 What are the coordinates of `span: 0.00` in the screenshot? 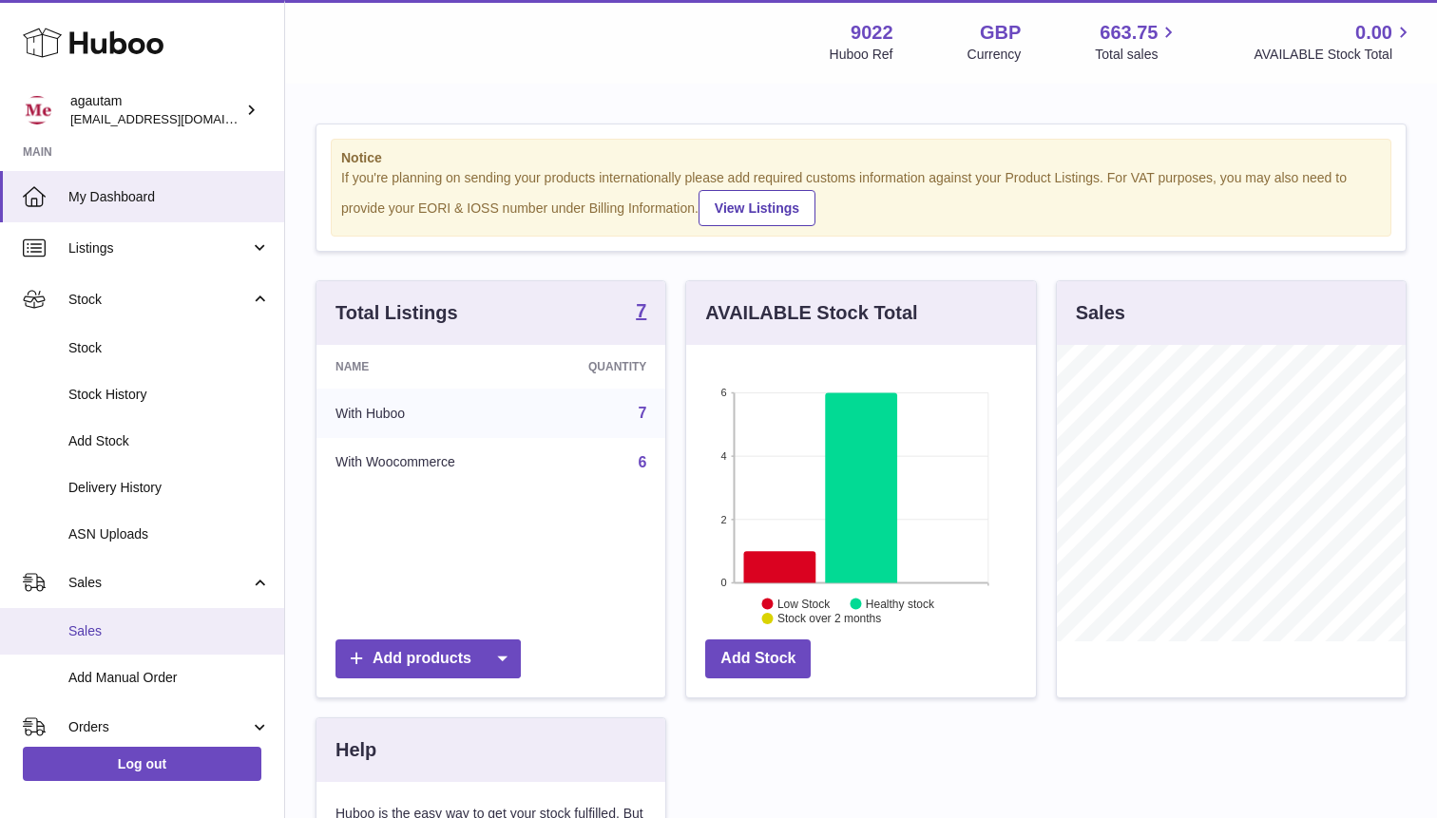 It's located at (1373, 32).